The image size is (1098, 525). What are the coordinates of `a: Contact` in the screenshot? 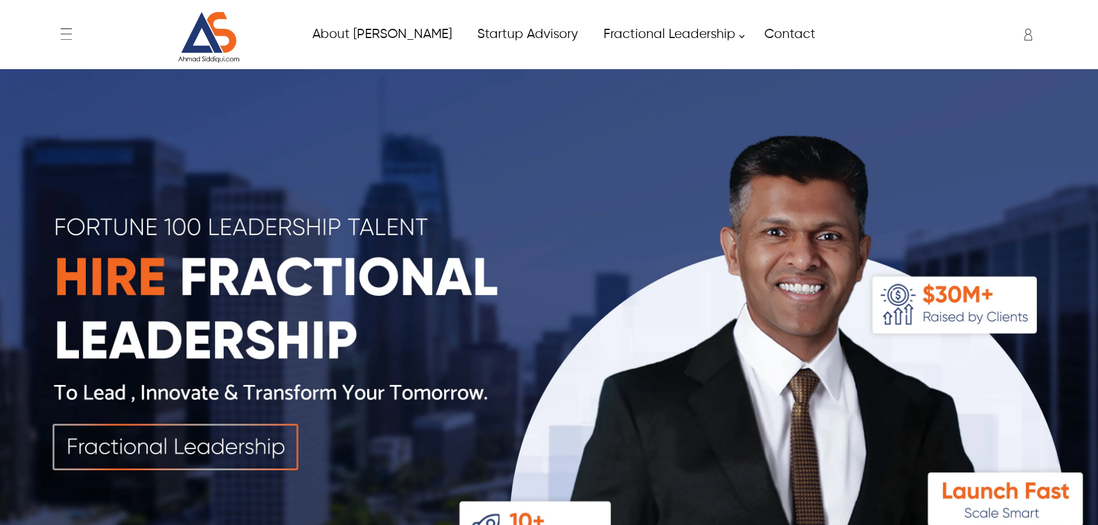 It's located at (789, 34).